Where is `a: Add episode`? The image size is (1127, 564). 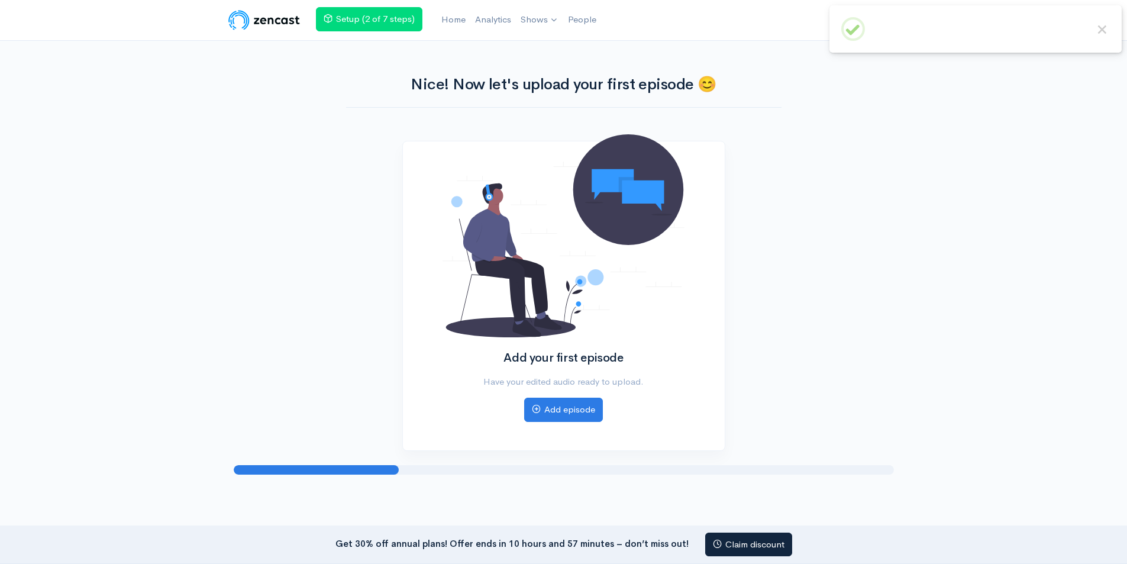 a: Add episode is located at coordinates (563, 409).